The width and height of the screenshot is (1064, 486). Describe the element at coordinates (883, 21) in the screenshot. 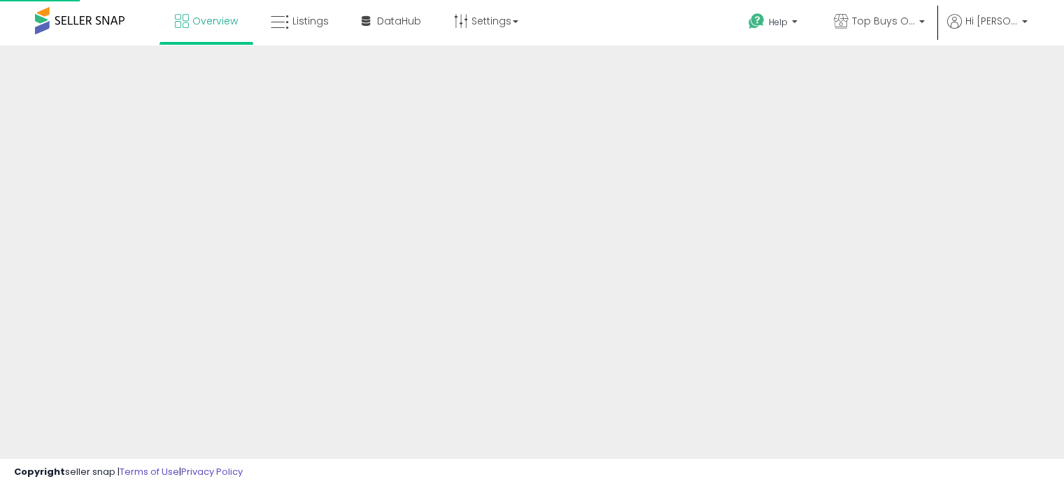

I see `span: Top Buys Only!` at that location.